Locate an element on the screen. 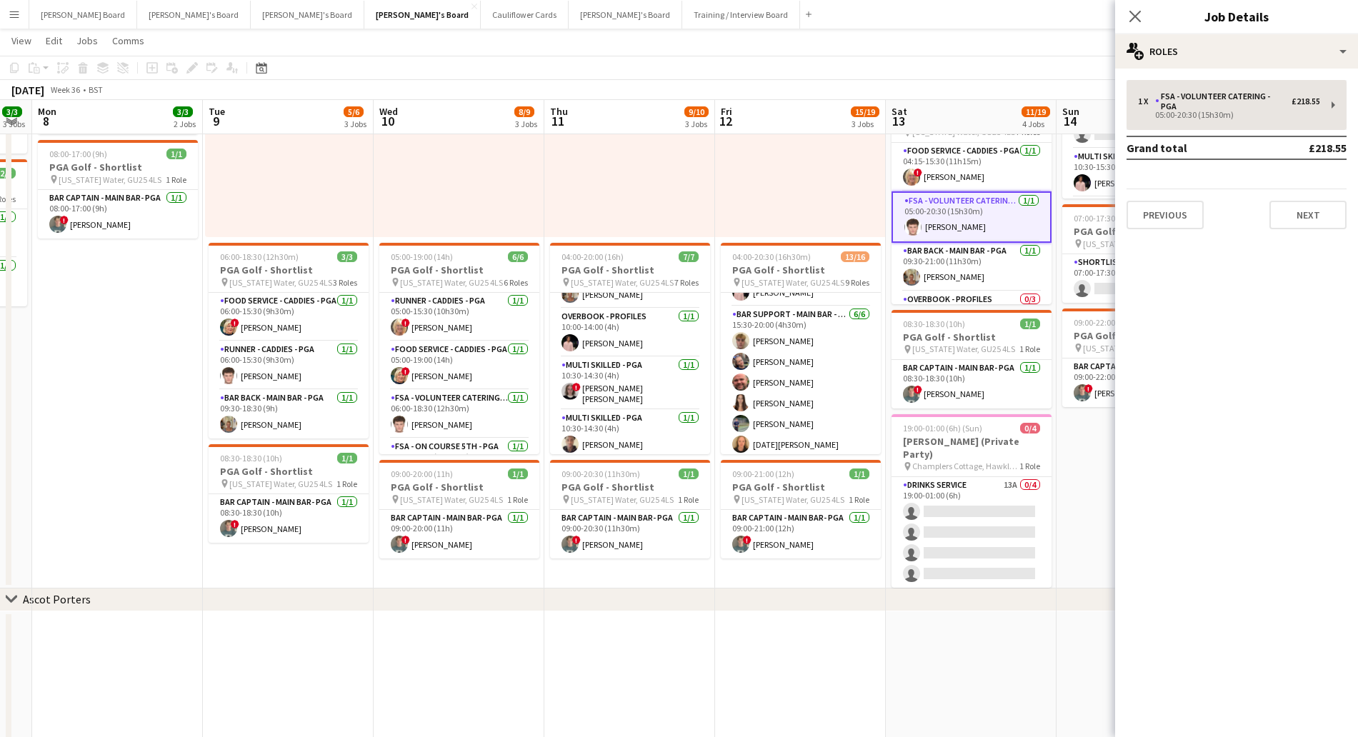 The image size is (1358, 737). span: 9/10 is located at coordinates (697, 111).